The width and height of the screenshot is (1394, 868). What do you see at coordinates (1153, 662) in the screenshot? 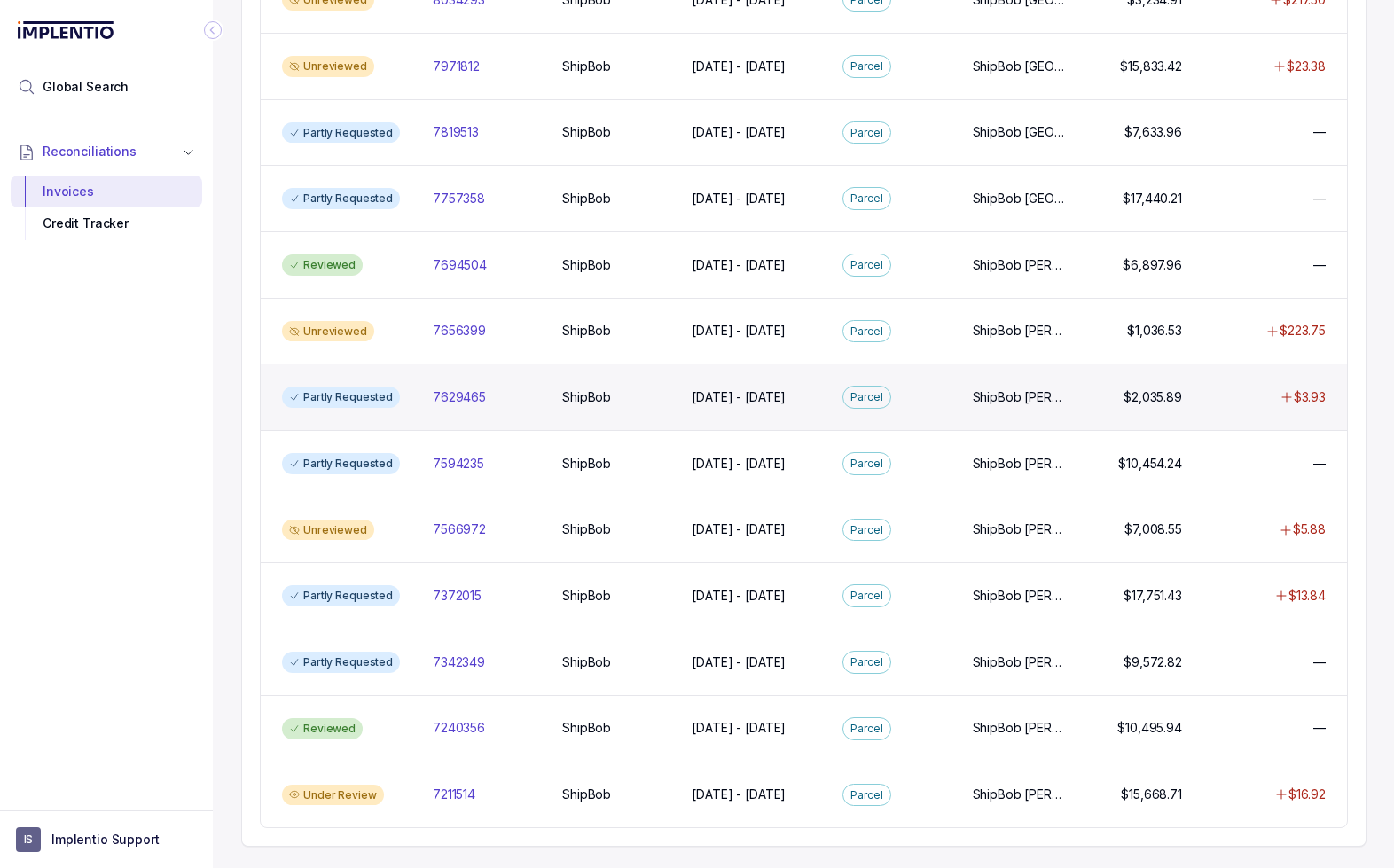
I see `p: $9,572.82` at bounding box center [1153, 662].